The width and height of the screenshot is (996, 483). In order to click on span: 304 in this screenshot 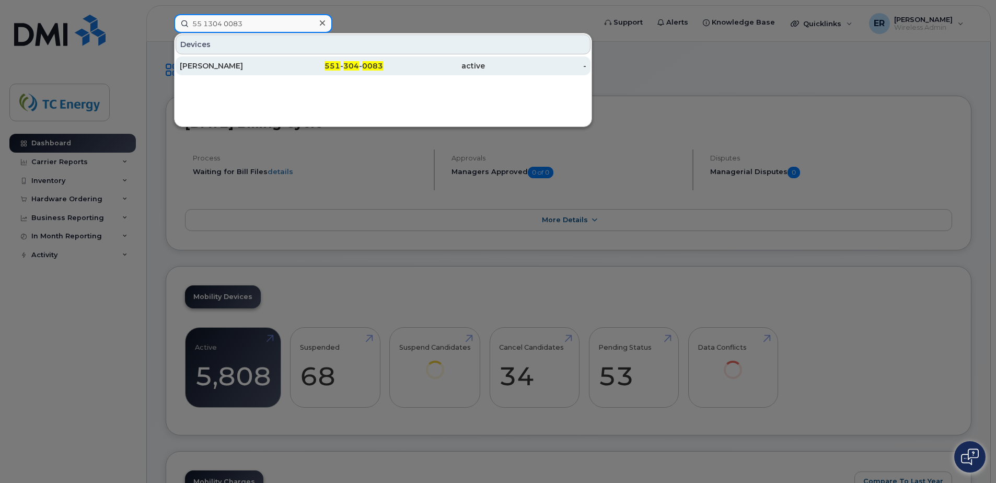, I will do `click(351, 66)`.